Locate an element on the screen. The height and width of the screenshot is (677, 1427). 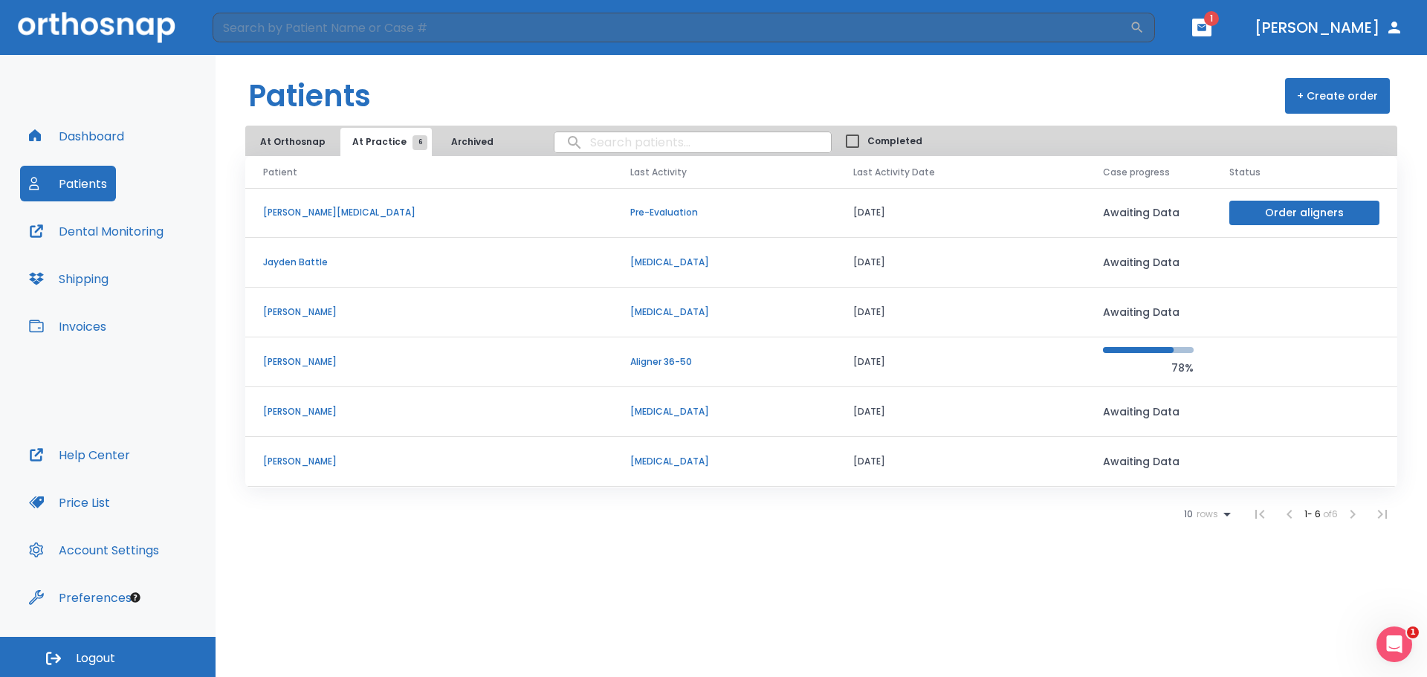
span: Logout is located at coordinates (95, 658).